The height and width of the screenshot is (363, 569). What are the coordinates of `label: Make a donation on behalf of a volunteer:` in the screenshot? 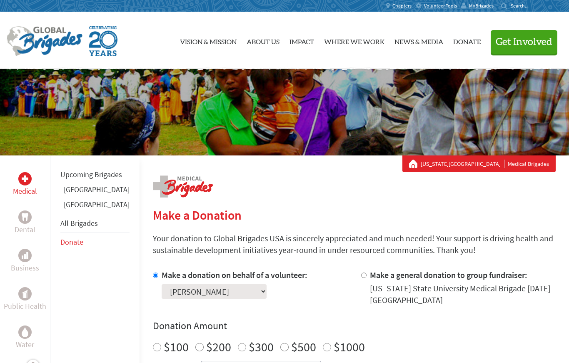 It's located at (234, 274).